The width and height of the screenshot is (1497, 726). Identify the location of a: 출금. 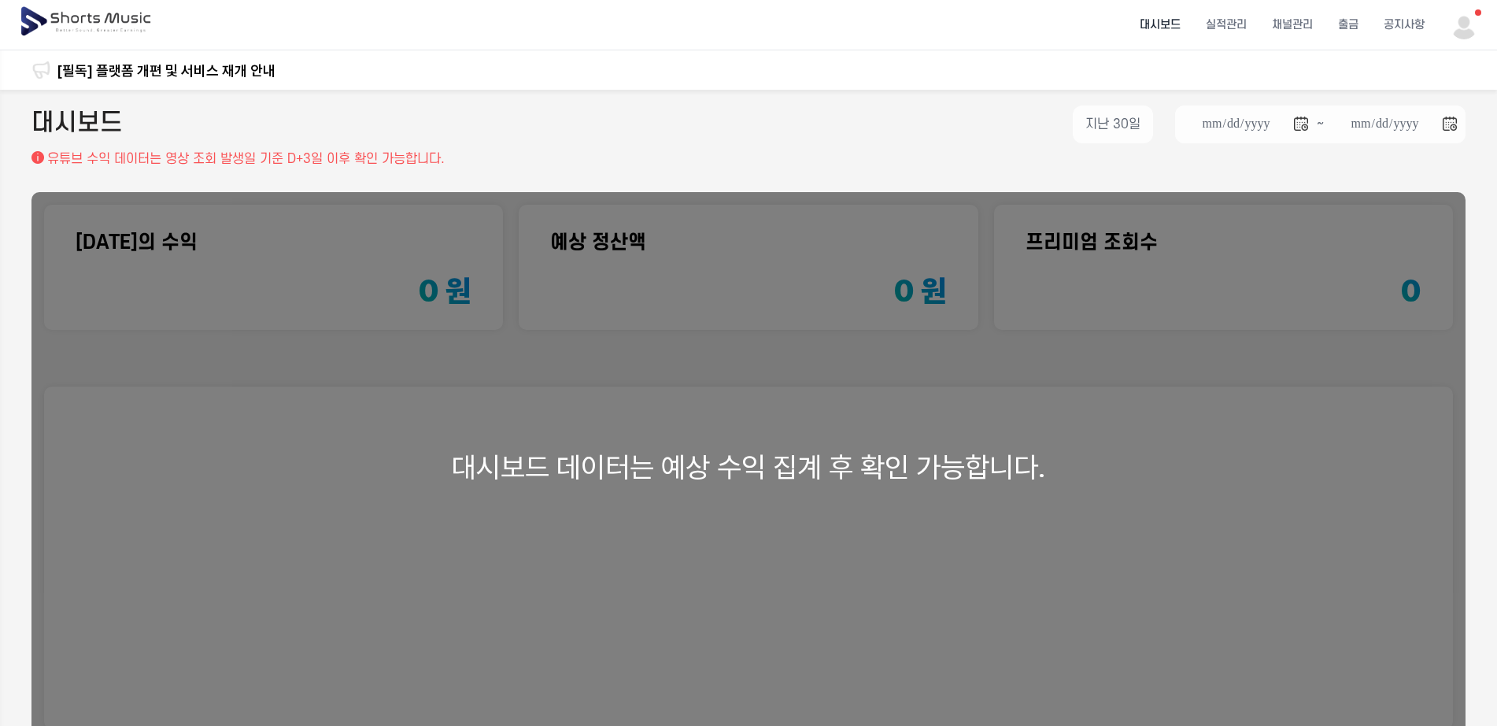
(1348, 24).